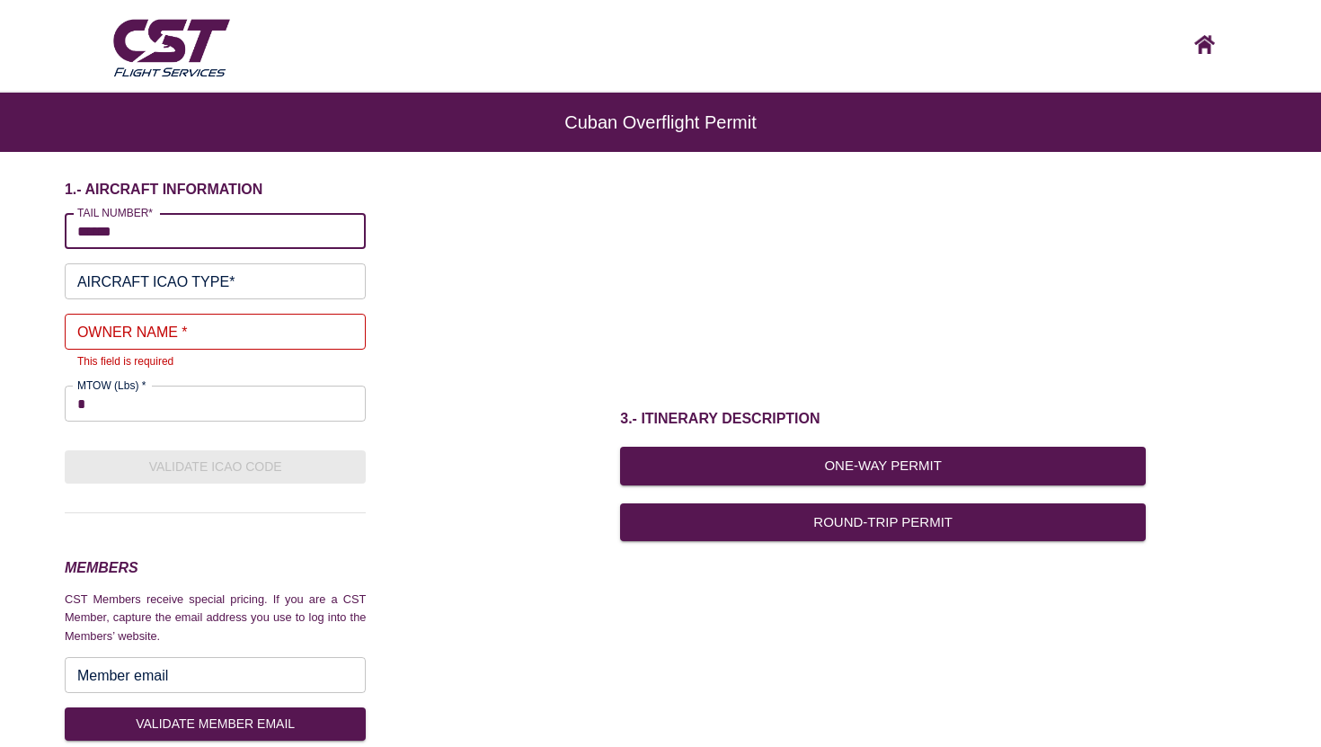  What do you see at coordinates (111, 385) in the screenshot?
I see `label: MTOW (Lbs) *` at bounding box center [111, 385].